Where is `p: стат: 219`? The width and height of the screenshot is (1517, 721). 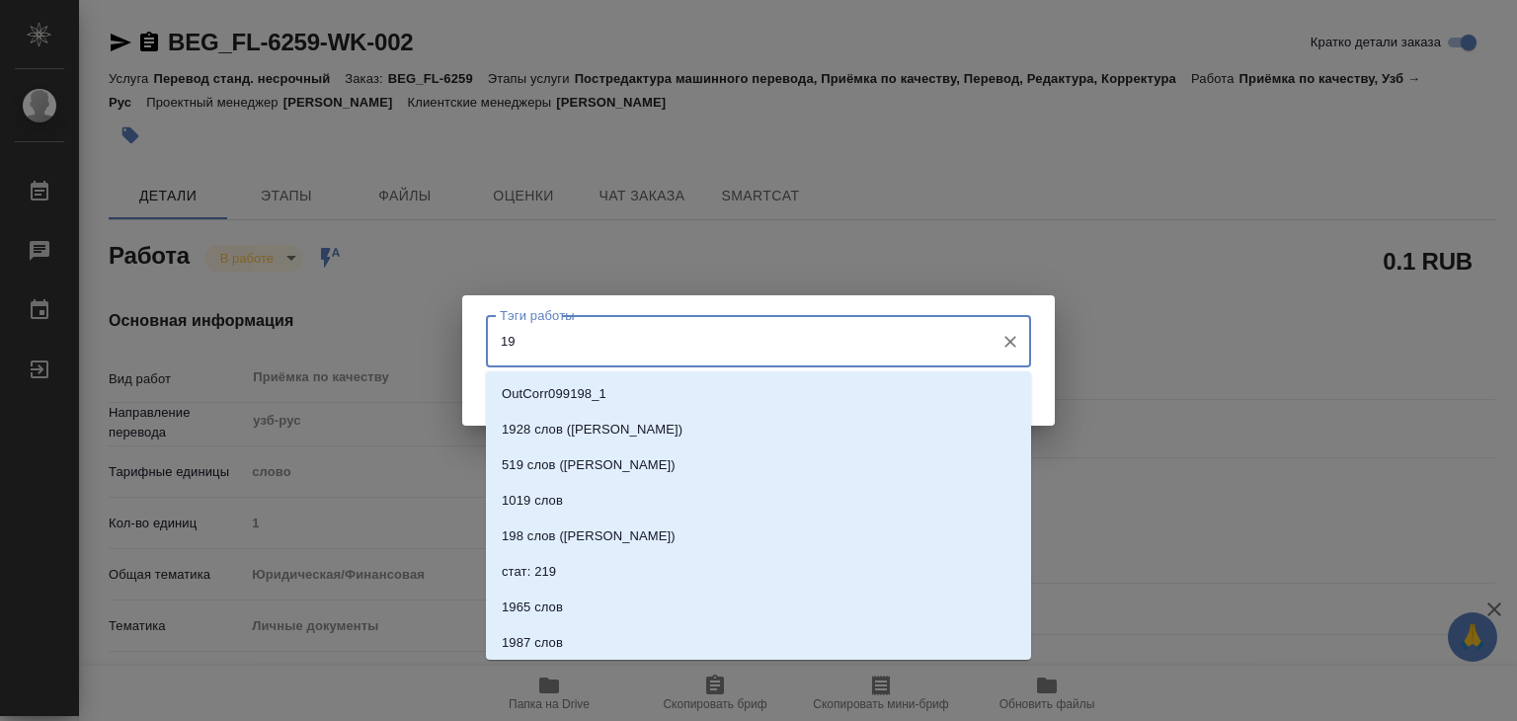
p: стат: 219 is located at coordinates (528, 572).